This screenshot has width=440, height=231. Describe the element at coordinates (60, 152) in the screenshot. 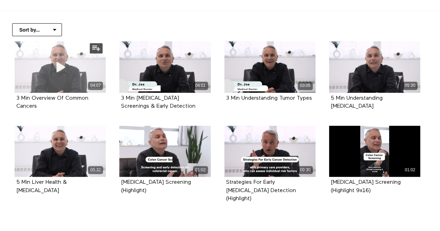

I see `a: 5 Min Liver Health & Cancer 05:32` at that location.